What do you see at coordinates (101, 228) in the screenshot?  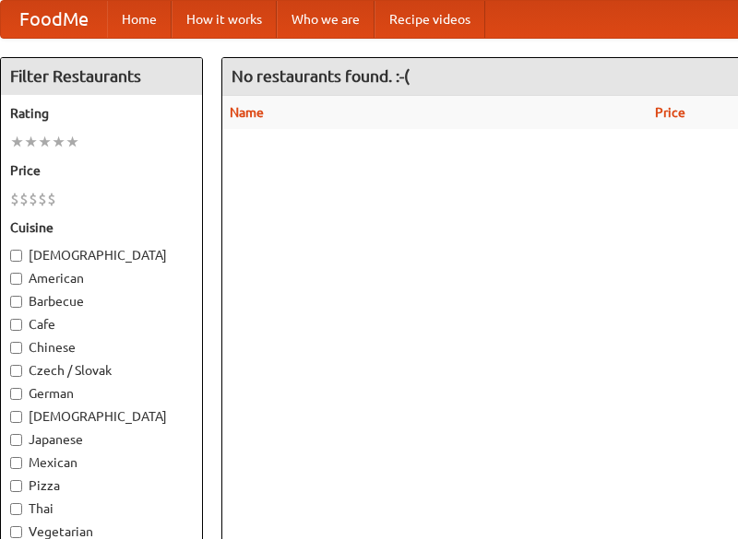 I see `h5: Cuisine` at bounding box center [101, 228].